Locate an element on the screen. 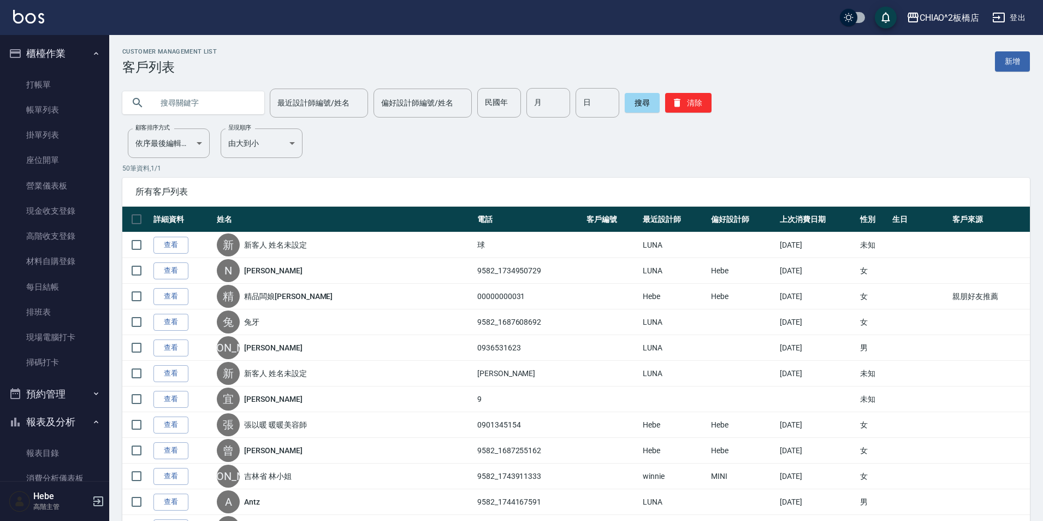  a: 報表目錄 is located at coordinates (55, 453).